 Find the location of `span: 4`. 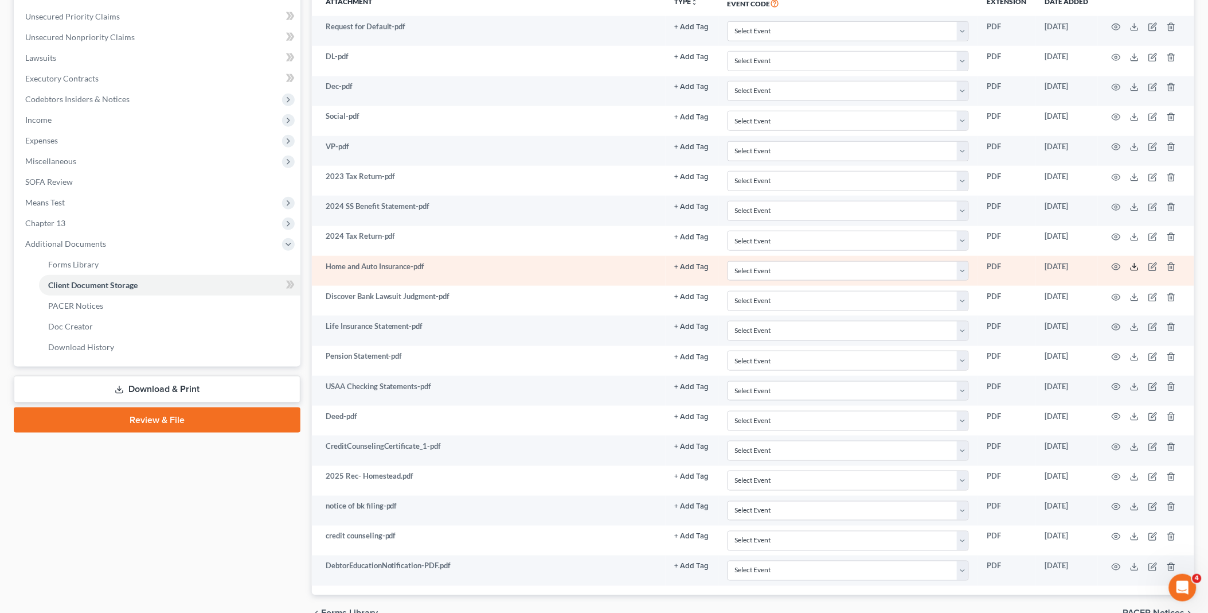

span: 4 is located at coordinates (1198, 578).